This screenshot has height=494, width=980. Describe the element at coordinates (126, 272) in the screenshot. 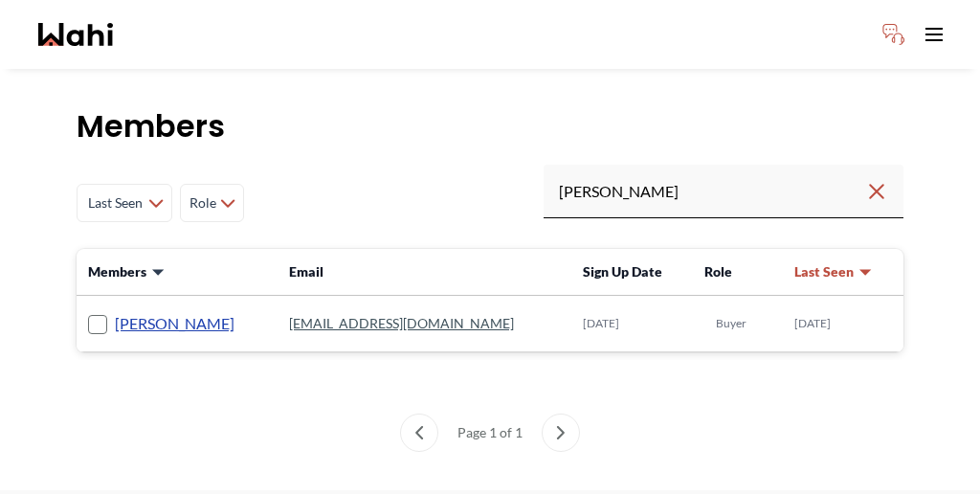

I see `button: Members` at that location.